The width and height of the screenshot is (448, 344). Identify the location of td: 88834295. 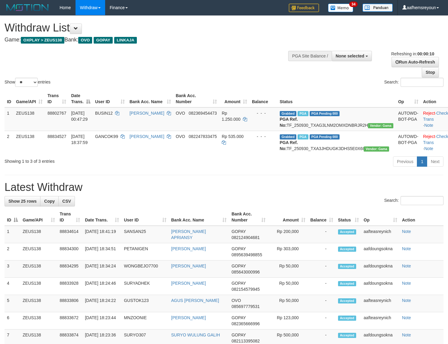
(70, 269).